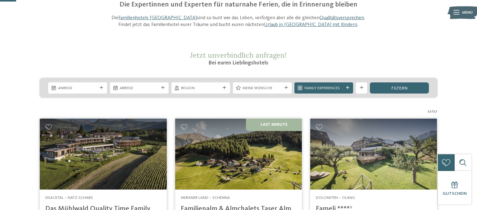 The image size is (477, 210). Describe the element at coordinates (238, 5) in the screenshot. I see `span: Die Expertinnen und Experten für naturnahe Ferien, die in Erinnerung bleiben` at that location.